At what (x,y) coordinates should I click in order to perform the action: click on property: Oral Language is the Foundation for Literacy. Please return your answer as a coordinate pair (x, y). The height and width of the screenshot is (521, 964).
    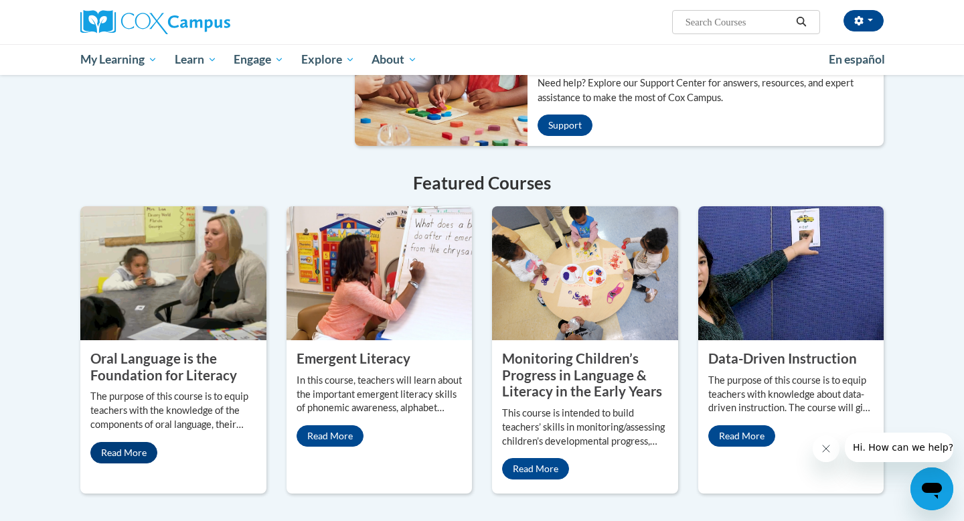
    Looking at the image, I should click on (163, 366).